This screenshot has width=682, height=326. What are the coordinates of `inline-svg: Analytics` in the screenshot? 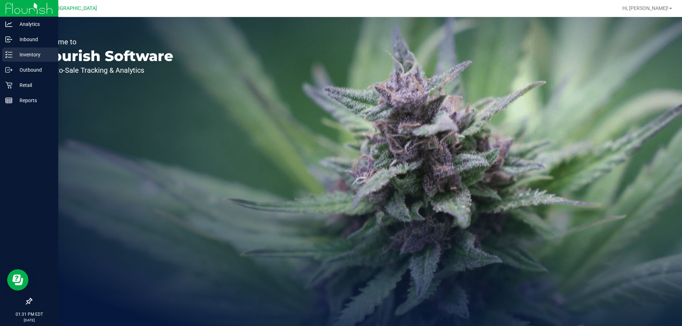 It's located at (9, 24).